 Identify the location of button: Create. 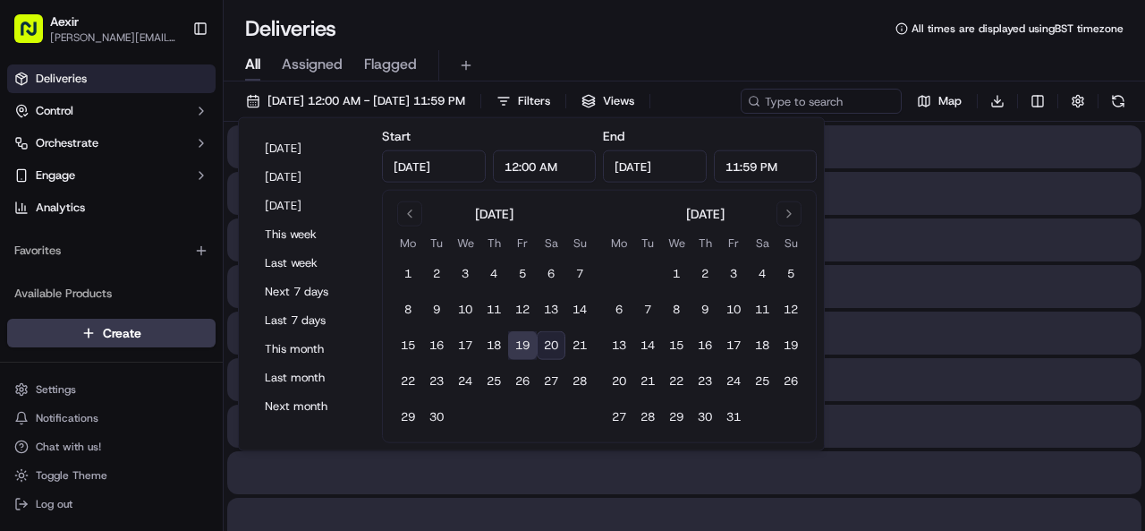
(111, 333).